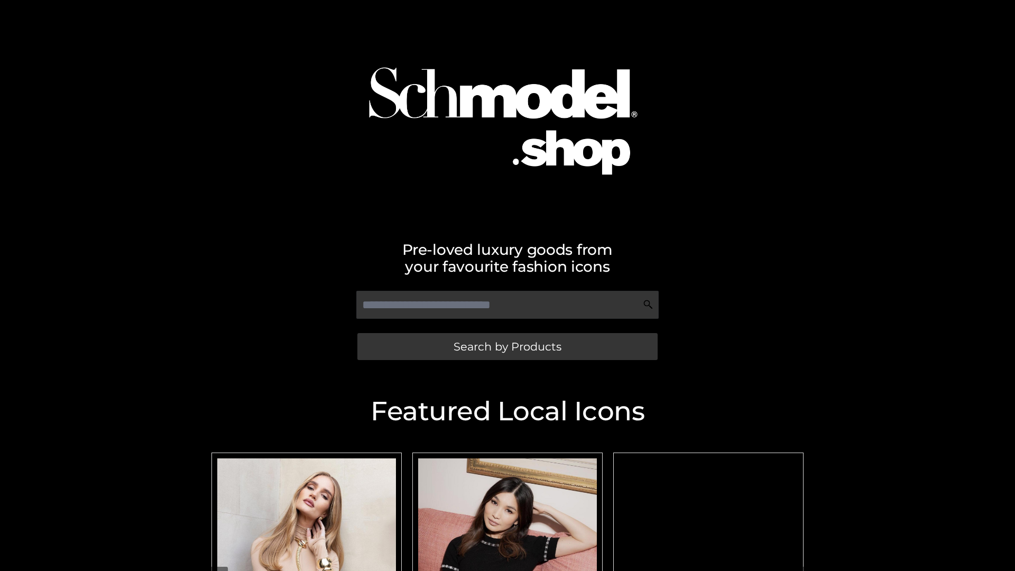  I want to click on h2: Featured Local Icons​, so click(508, 411).